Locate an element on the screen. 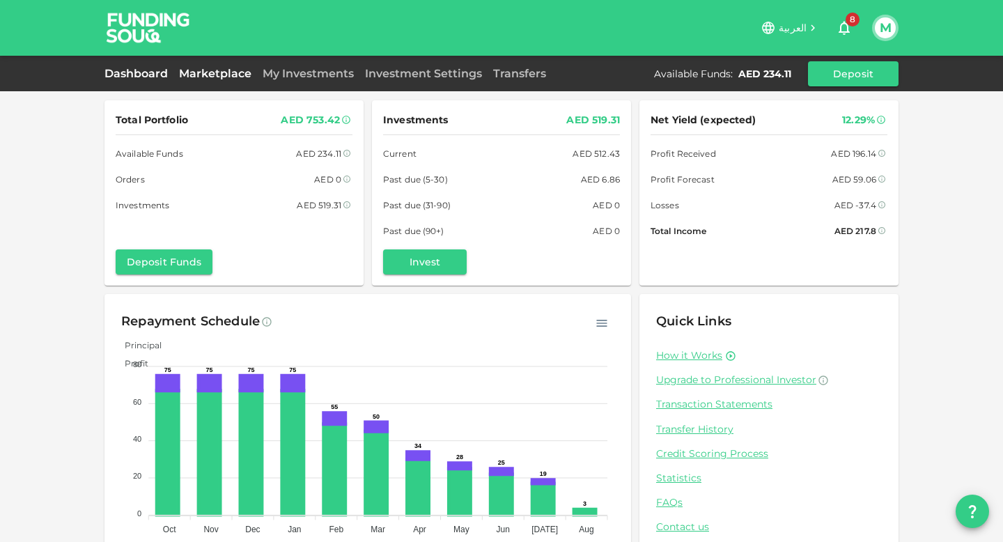 The image size is (1003, 542). div: AED 59.06 is located at coordinates (854, 179).